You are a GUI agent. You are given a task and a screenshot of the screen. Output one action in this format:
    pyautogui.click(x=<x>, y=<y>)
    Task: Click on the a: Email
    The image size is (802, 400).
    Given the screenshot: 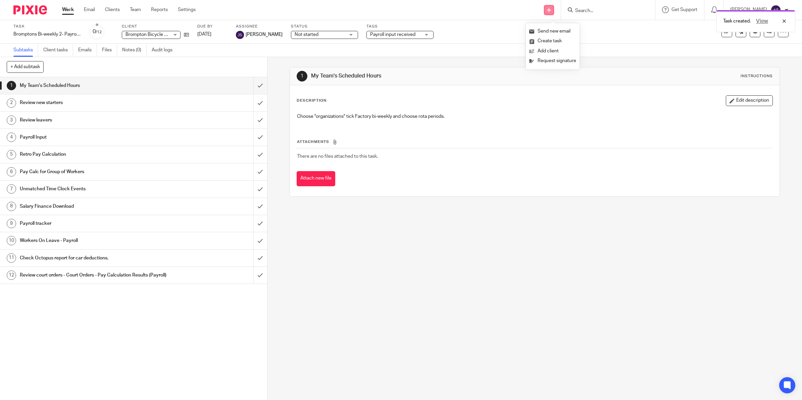 What is the action you would take?
    pyautogui.click(x=89, y=10)
    